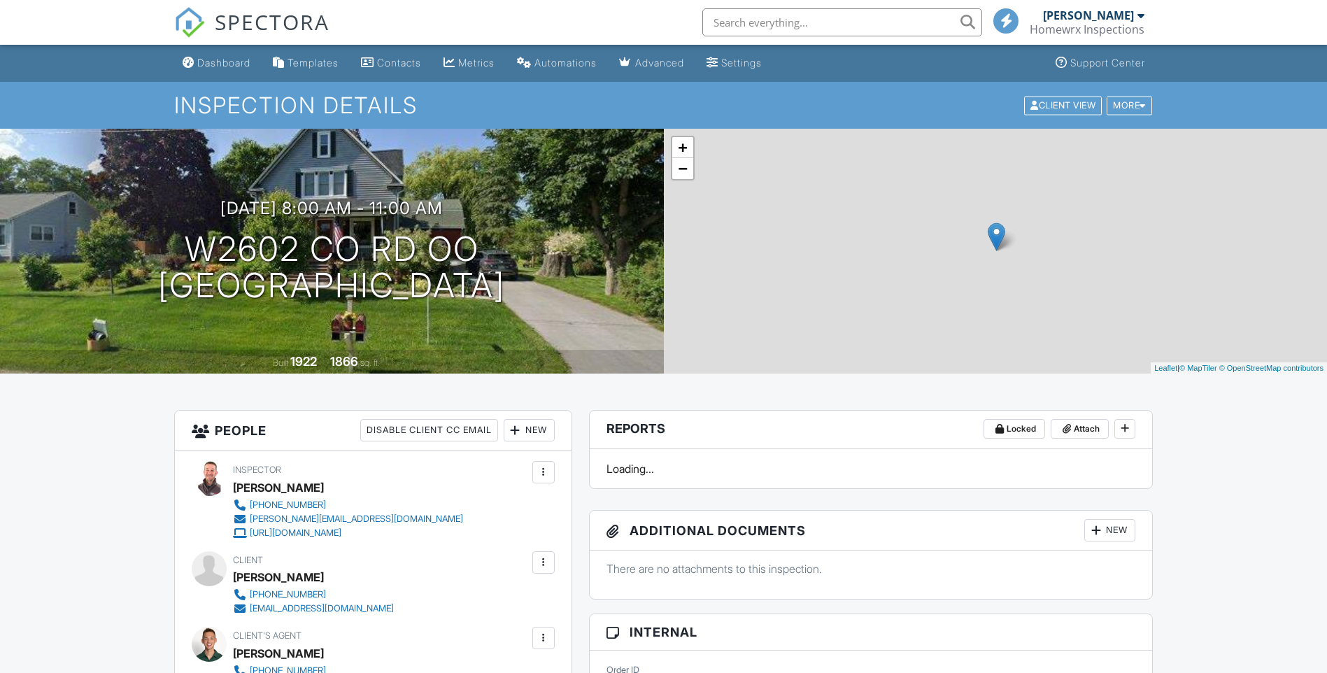 The height and width of the screenshot is (673, 1327). Describe the element at coordinates (476, 62) in the screenshot. I see `div: Metrics` at that location.